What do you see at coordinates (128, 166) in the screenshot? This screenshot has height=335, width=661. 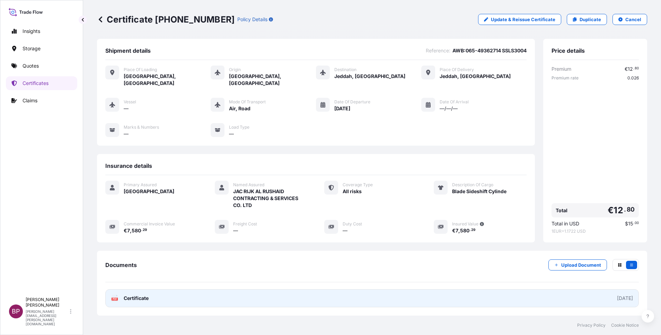 I see `span: Insurance details` at bounding box center [128, 166].